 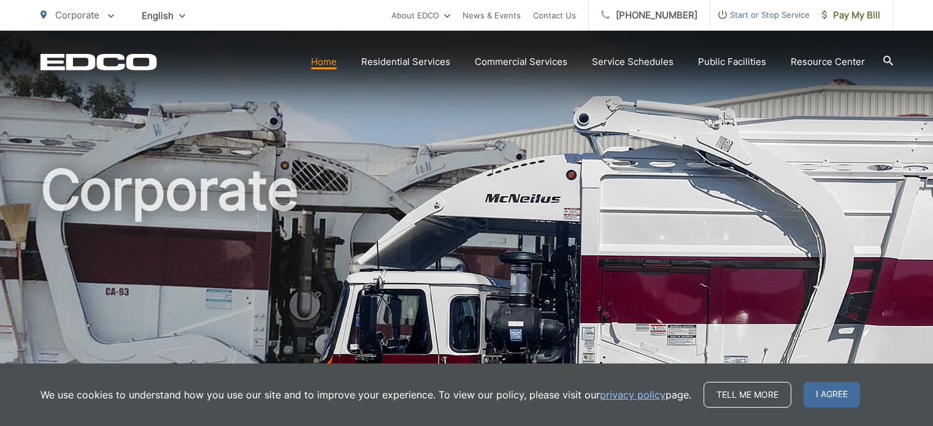 I want to click on span: English, so click(x=163, y=15).